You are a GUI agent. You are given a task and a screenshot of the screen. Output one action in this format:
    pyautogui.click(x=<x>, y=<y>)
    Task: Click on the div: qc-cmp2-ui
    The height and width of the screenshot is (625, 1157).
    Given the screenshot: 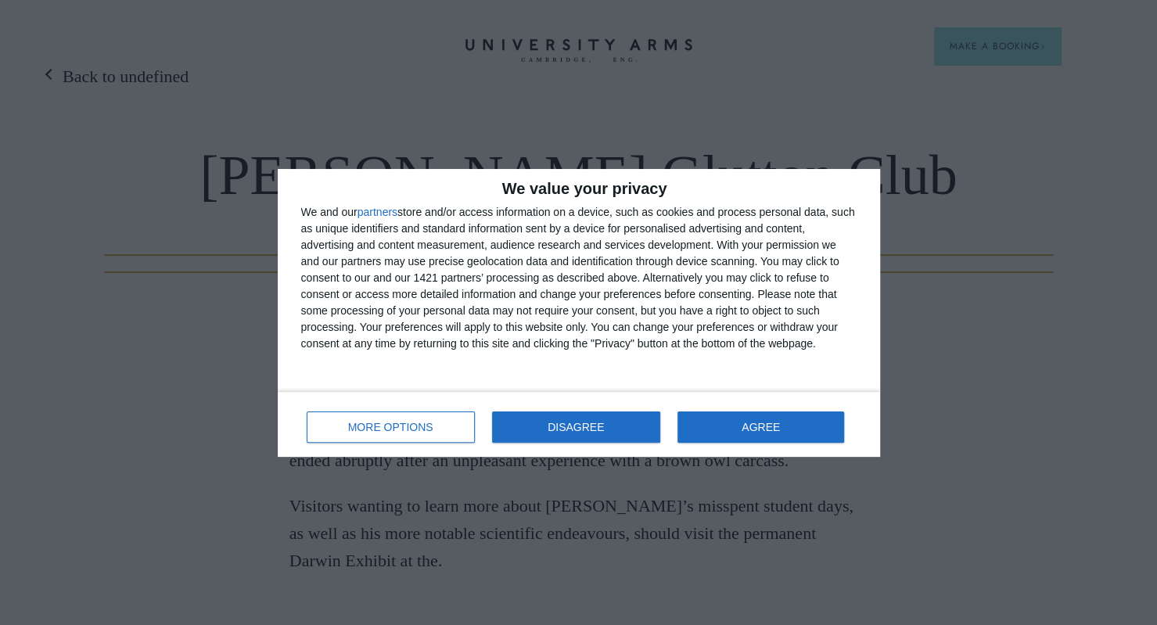 What is the action you would take?
    pyautogui.click(x=579, y=313)
    